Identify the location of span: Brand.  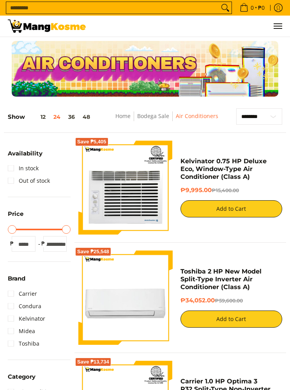
(16, 278).